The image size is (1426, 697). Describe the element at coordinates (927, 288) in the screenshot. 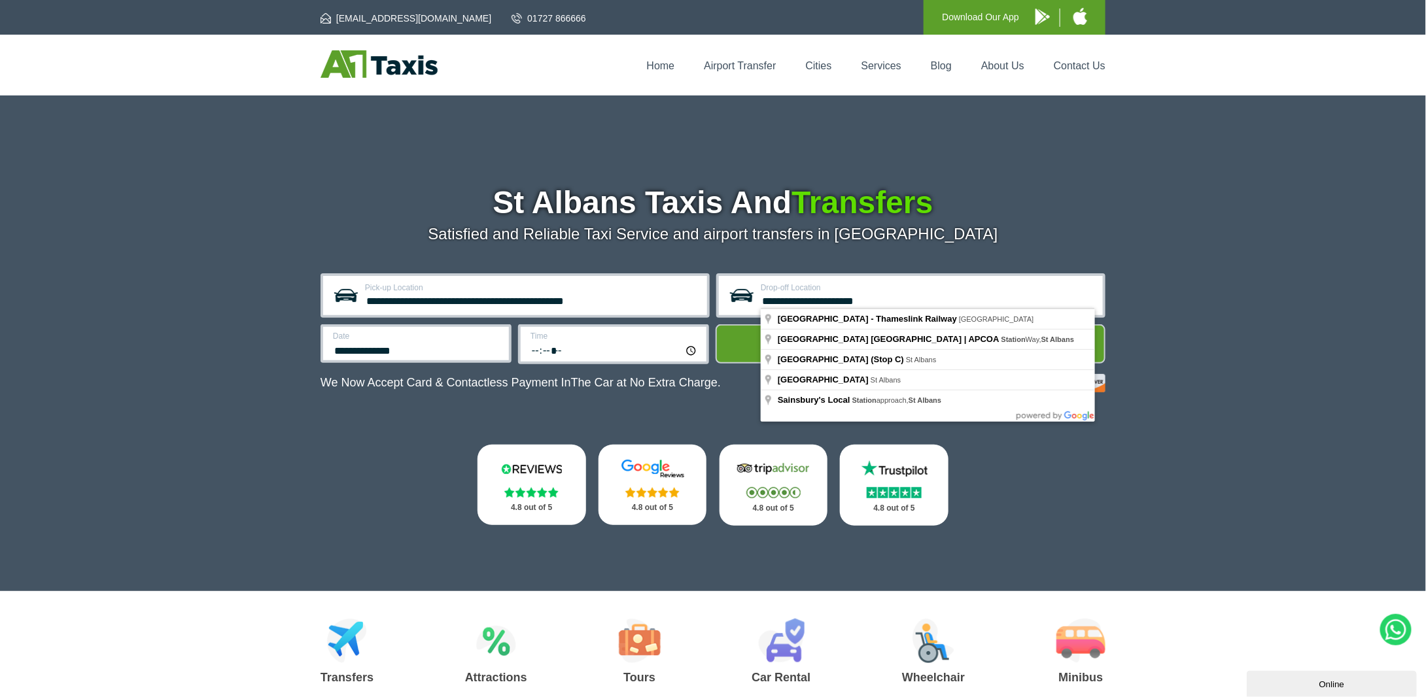

I see `label: Drop-off Location` at that location.